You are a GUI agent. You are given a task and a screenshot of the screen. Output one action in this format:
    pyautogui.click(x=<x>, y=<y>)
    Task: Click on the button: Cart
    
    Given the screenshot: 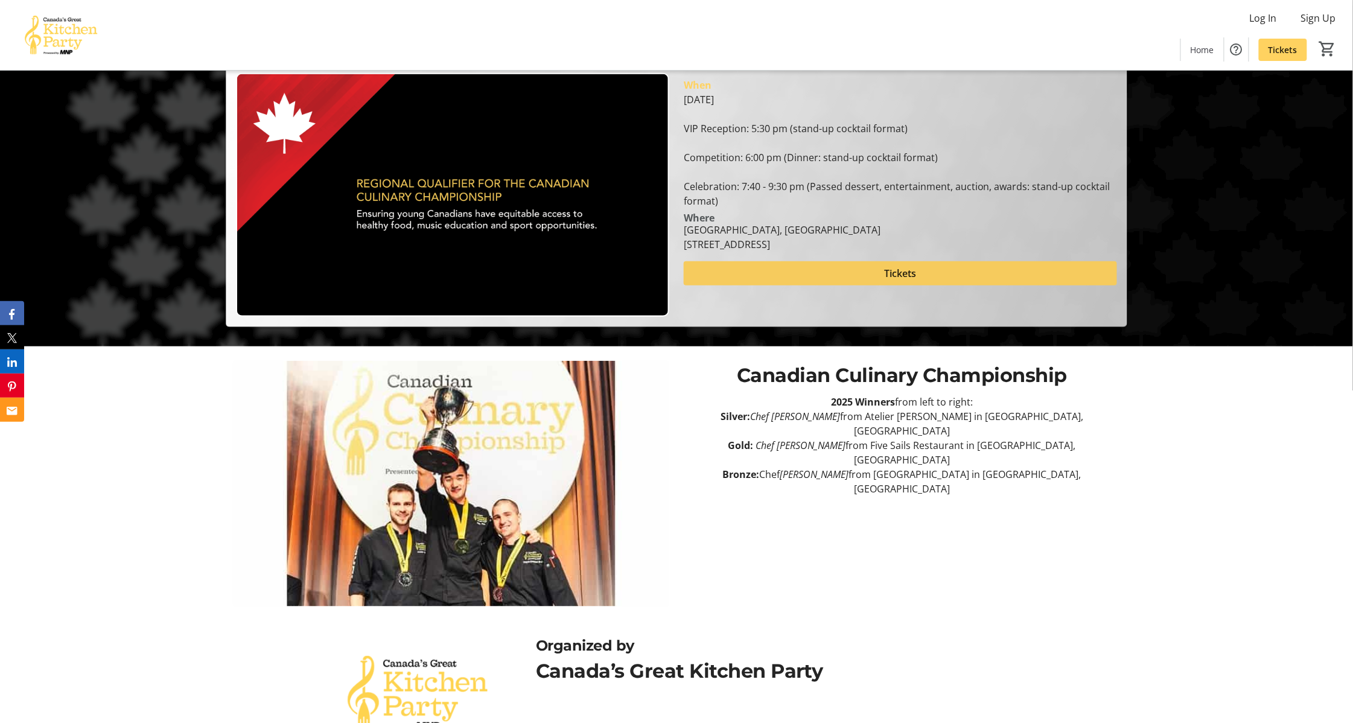 What is the action you would take?
    pyautogui.click(x=1328, y=49)
    